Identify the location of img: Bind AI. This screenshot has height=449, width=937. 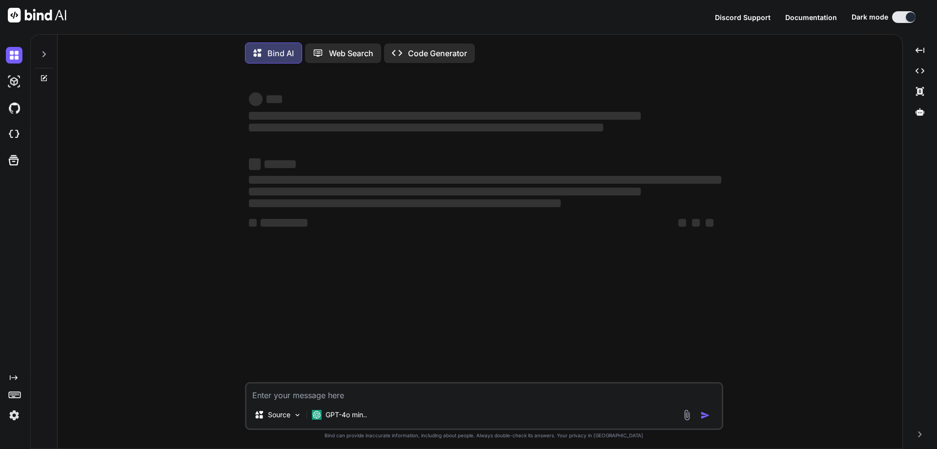
(37, 15).